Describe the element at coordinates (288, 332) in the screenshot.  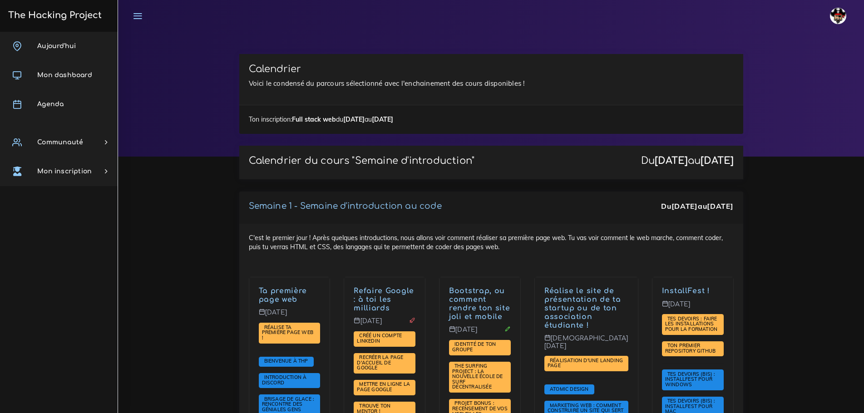
I see `a: Réalise ta première page web !` at that location.